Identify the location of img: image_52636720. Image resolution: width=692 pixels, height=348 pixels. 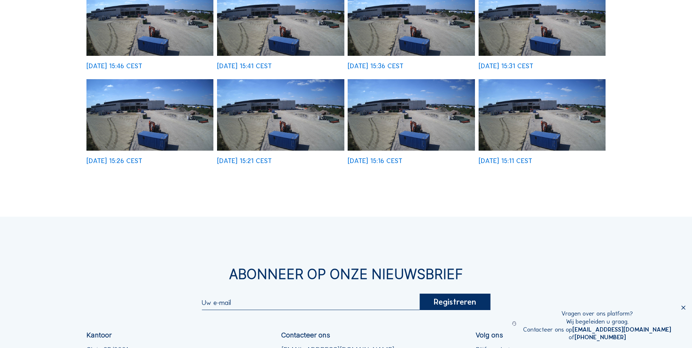
(542, 115).